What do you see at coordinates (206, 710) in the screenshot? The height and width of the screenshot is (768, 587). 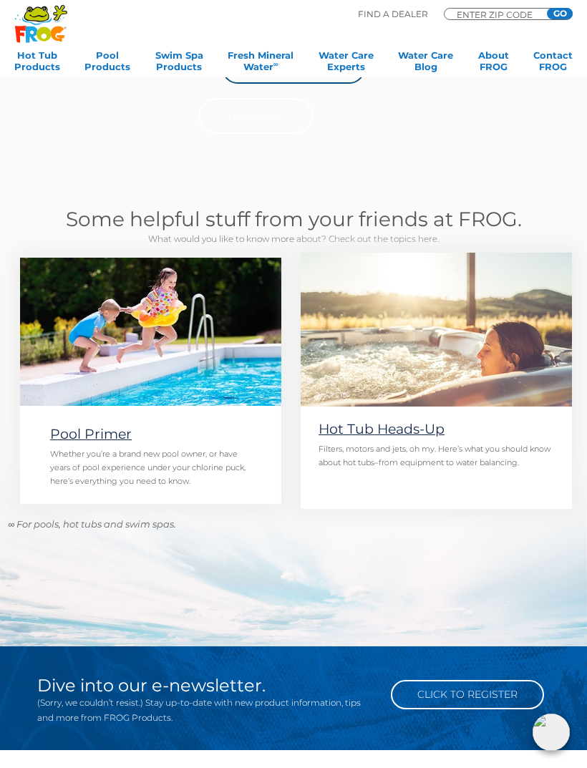 I see `p: (Sorry, we couldn’t resist.) Stay up-to-date with new product information, tips and more from FRO...` at bounding box center [206, 710].